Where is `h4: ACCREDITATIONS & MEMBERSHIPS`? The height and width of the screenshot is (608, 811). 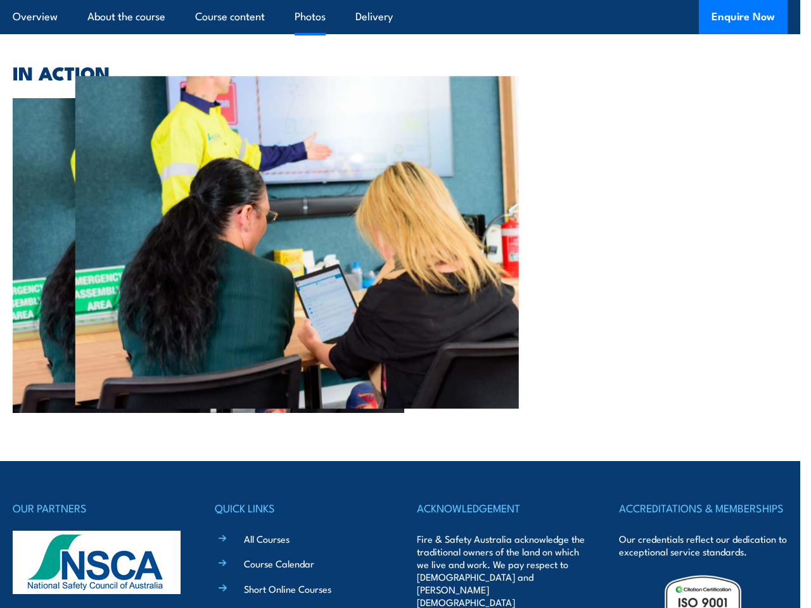
h4: ACCREDITATIONS & MEMBERSHIPS is located at coordinates (703, 508).